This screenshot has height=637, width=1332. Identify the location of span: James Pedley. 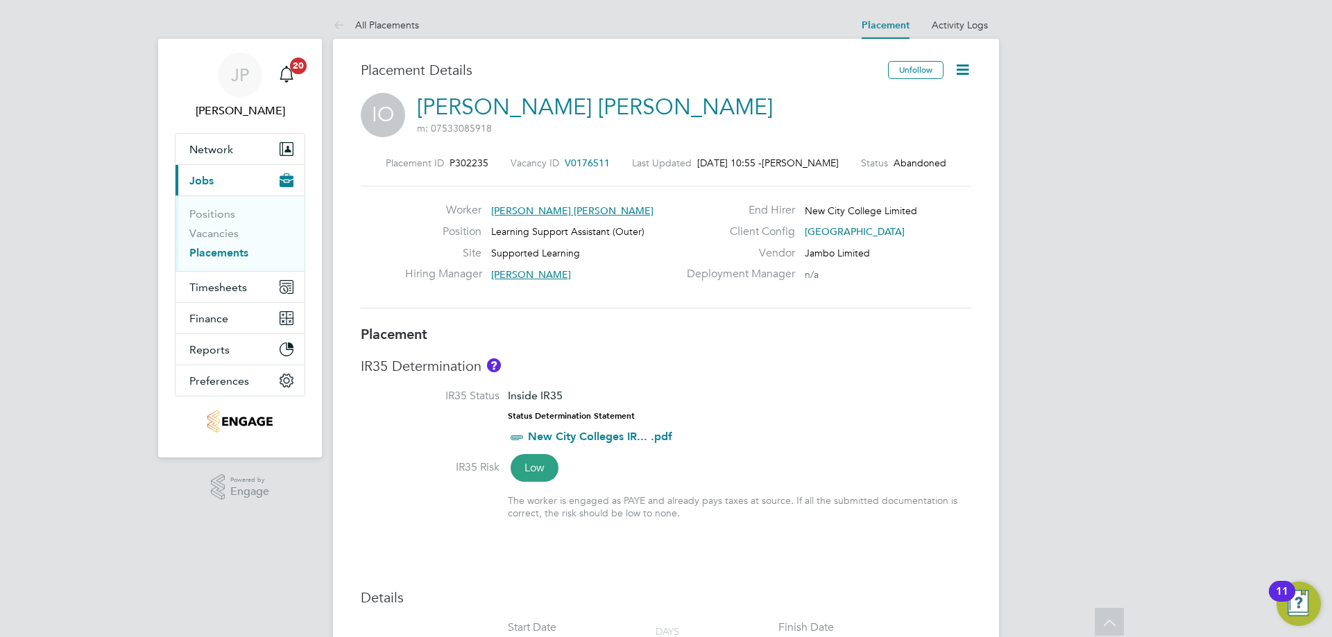
(240, 111).